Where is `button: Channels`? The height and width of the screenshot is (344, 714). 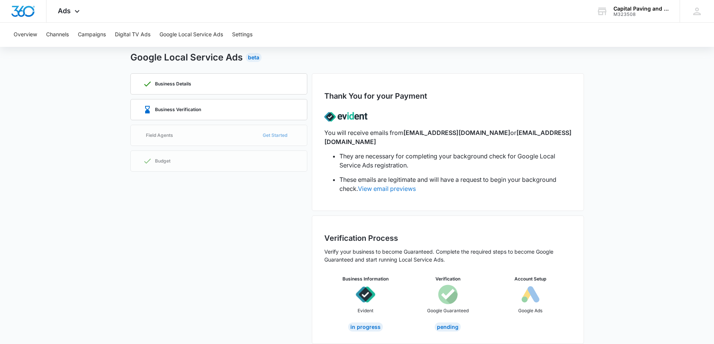
button: Channels is located at coordinates (57, 35).